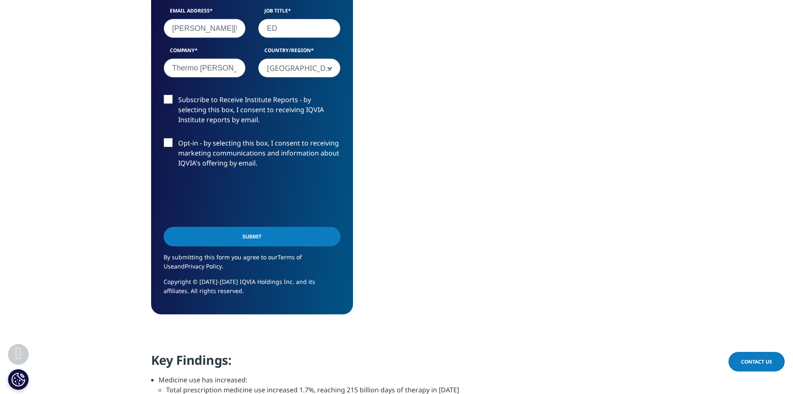 Image resolution: width=793 pixels, height=394 pixels. Describe the element at coordinates (397, 363) in the screenshot. I see `h4: Key Findings:` at that location.